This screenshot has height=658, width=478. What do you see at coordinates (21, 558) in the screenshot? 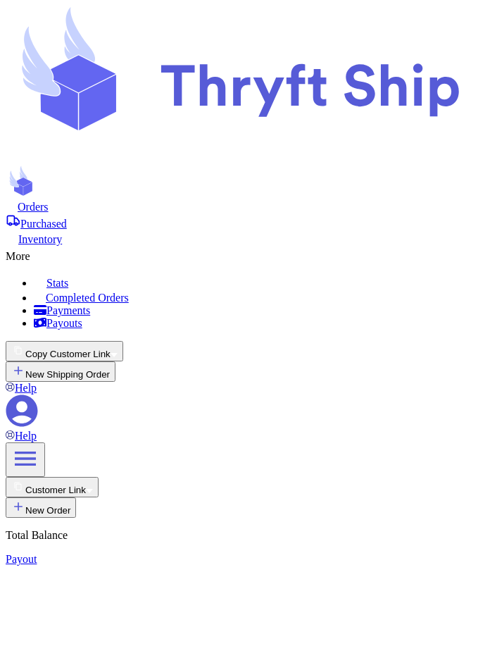
I see `span: Payout` at bounding box center [21, 558].